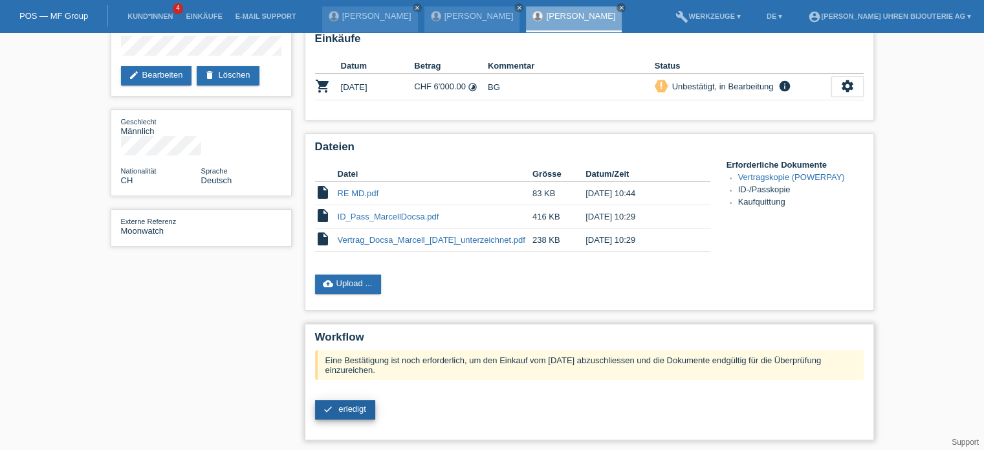  I want to click on div: Unbestätigt, in Bearbeitung, so click(721, 86).